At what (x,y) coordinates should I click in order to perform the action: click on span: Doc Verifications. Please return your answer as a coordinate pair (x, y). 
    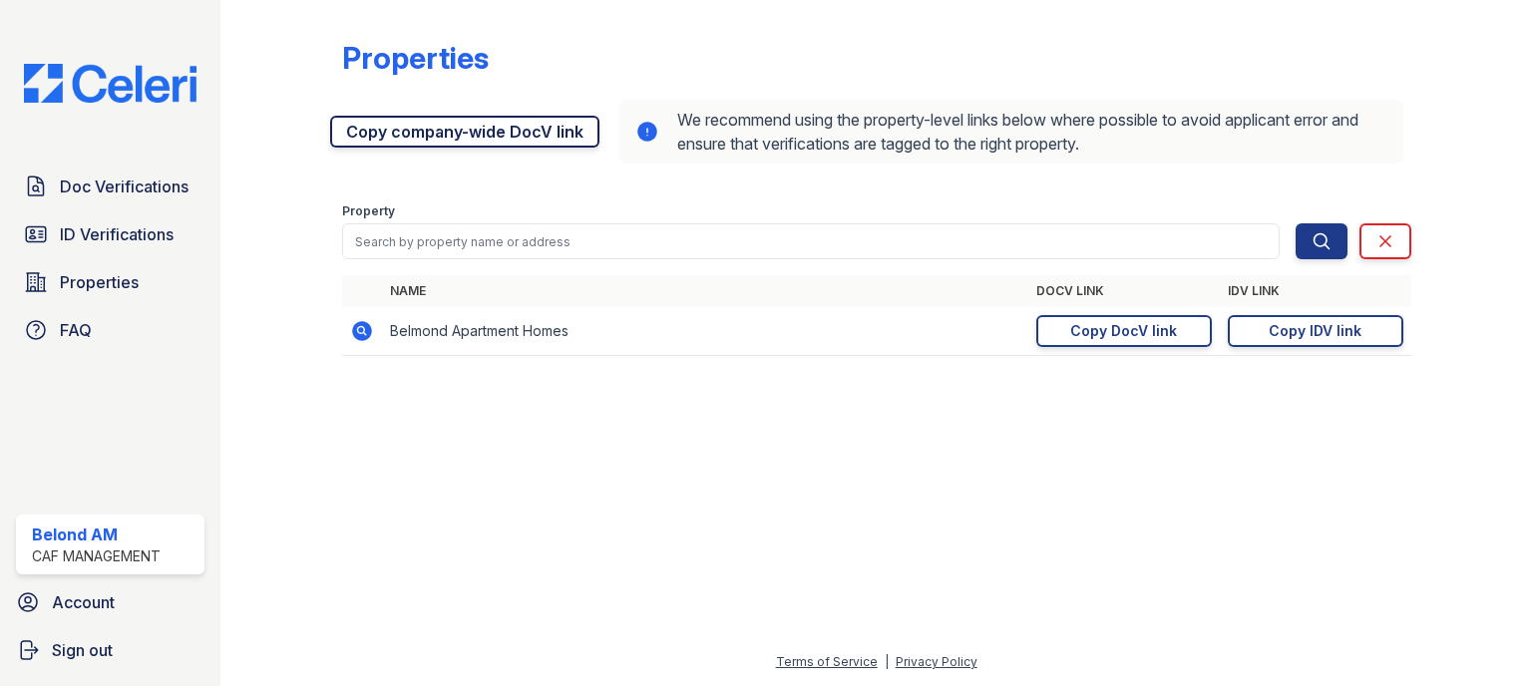
    Looking at the image, I should click on (124, 186).